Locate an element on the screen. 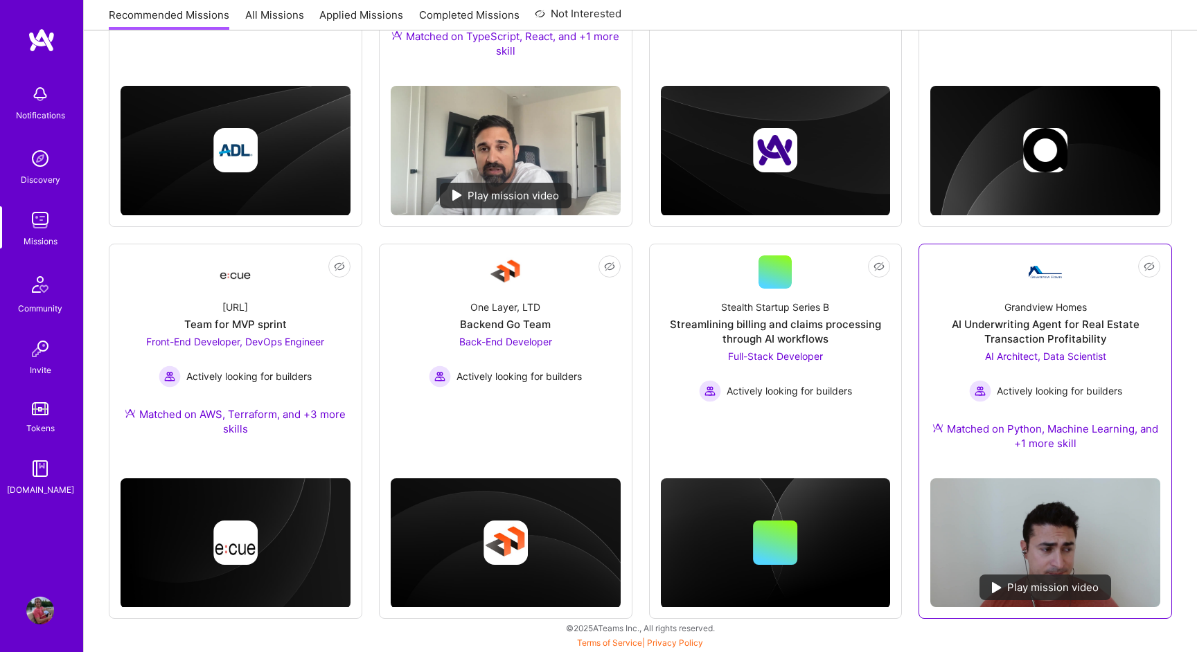 This screenshot has height=652, width=1197. div: Missions is located at coordinates (40, 241).